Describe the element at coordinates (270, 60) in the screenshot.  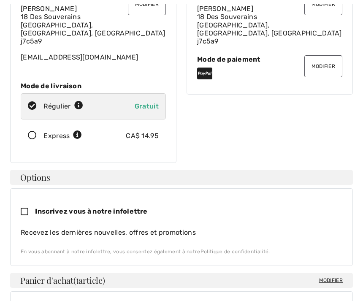
I see `div: Mode de paiement` at that location.